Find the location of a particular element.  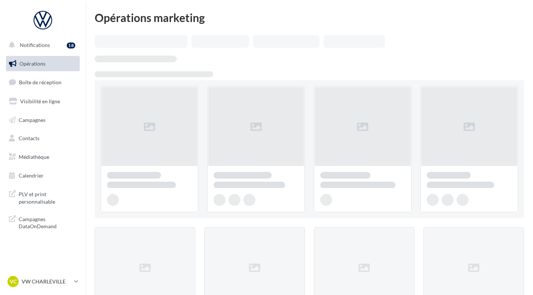

p: VW CHARLEVILLE is located at coordinates (46, 281).